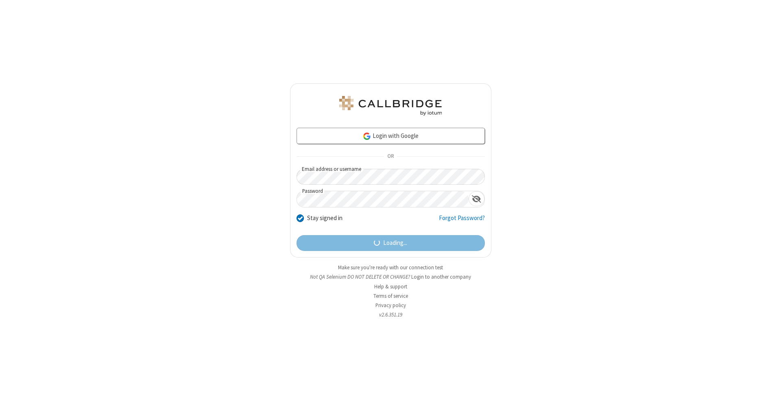 Image resolution: width=781 pixels, height=408 pixels. I want to click on img: QA Selenium DO NOT DELETE OR CHANGE, so click(390, 106).